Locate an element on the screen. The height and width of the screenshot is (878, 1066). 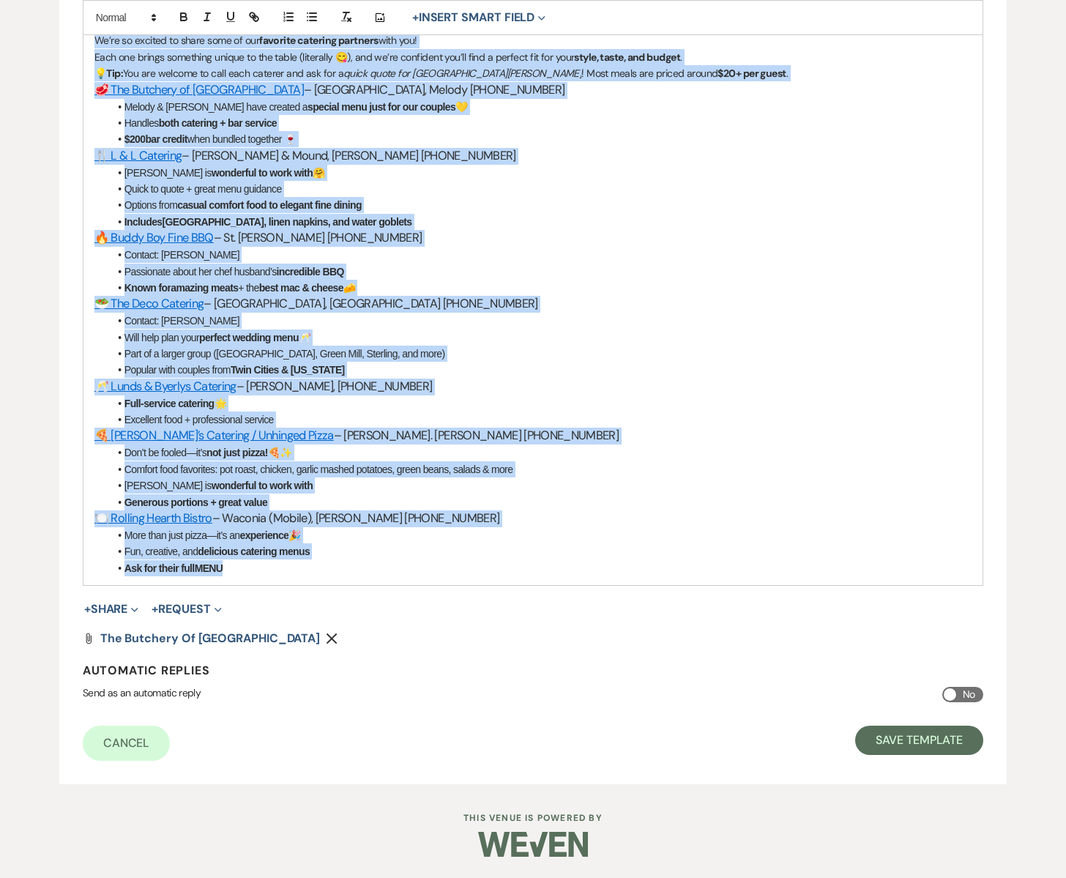
strong: incredible BBQ is located at coordinates (310, 272).